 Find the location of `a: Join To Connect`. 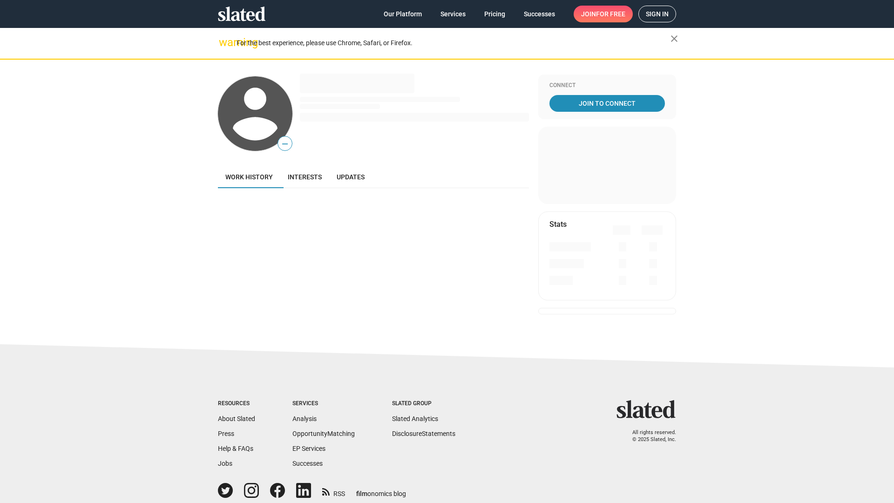

a: Join To Connect is located at coordinates (607, 103).